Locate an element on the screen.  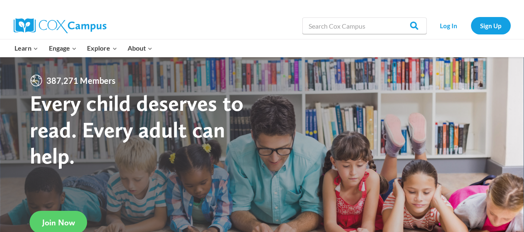
a: Log In is located at coordinates (449, 25).